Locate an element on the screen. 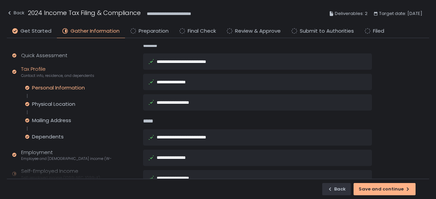  div: Quick Assessment is located at coordinates (44, 56).